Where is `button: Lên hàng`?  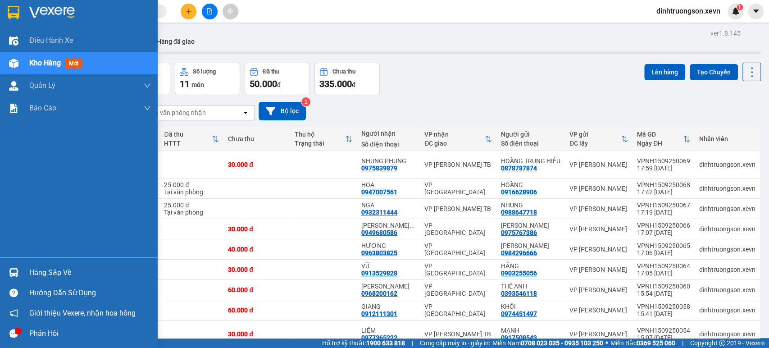
button: Lên hàng is located at coordinates (664, 72).